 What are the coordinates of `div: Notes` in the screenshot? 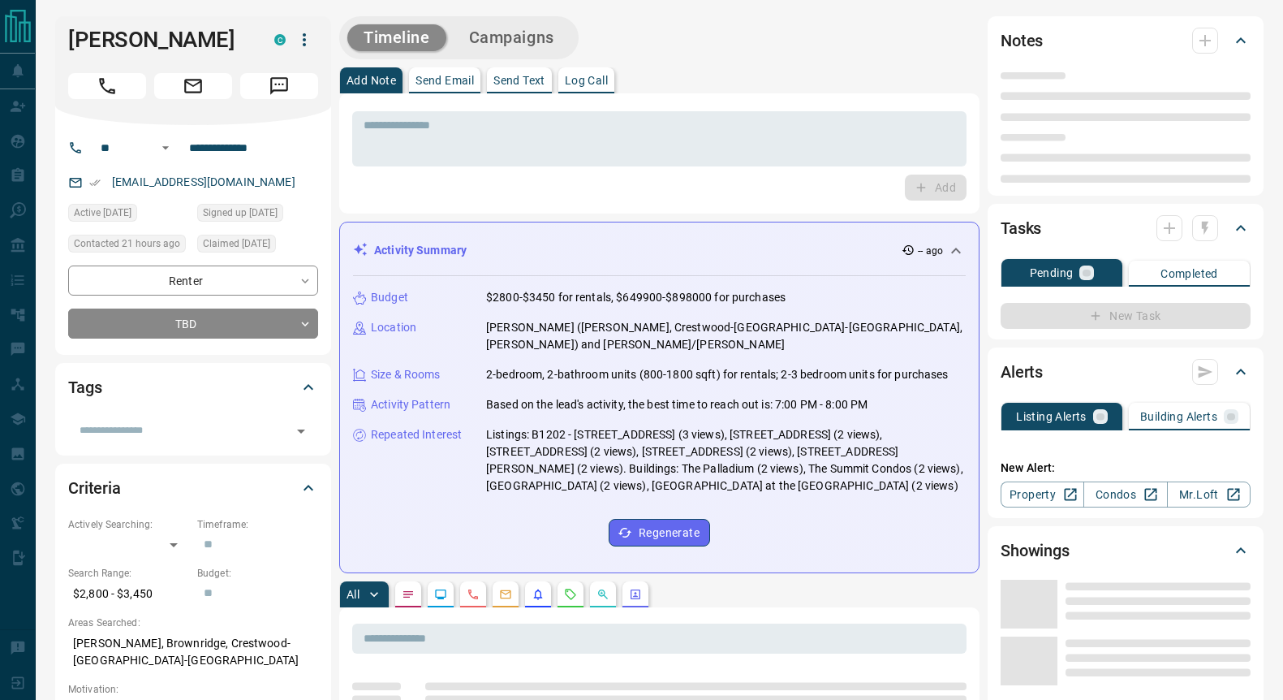 It's located at (1126, 41).